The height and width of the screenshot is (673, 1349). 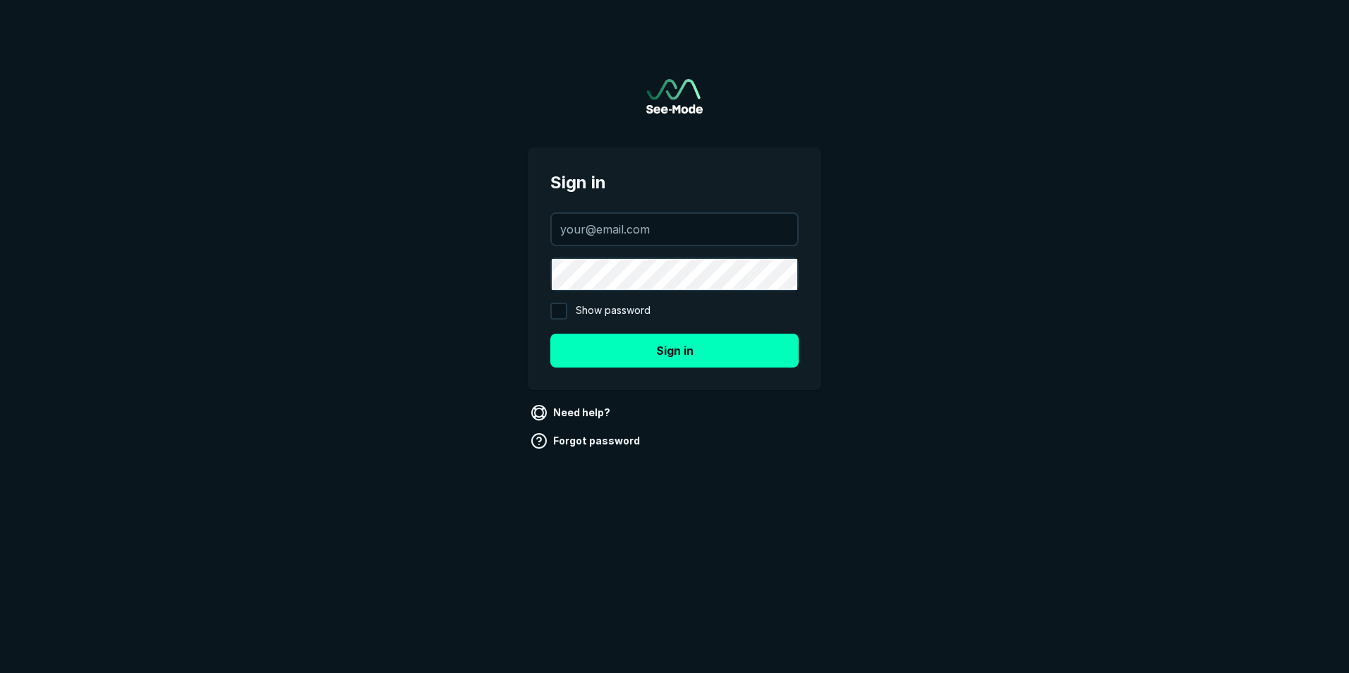 What do you see at coordinates (674, 351) in the screenshot?
I see `button: Sign in` at bounding box center [674, 351].